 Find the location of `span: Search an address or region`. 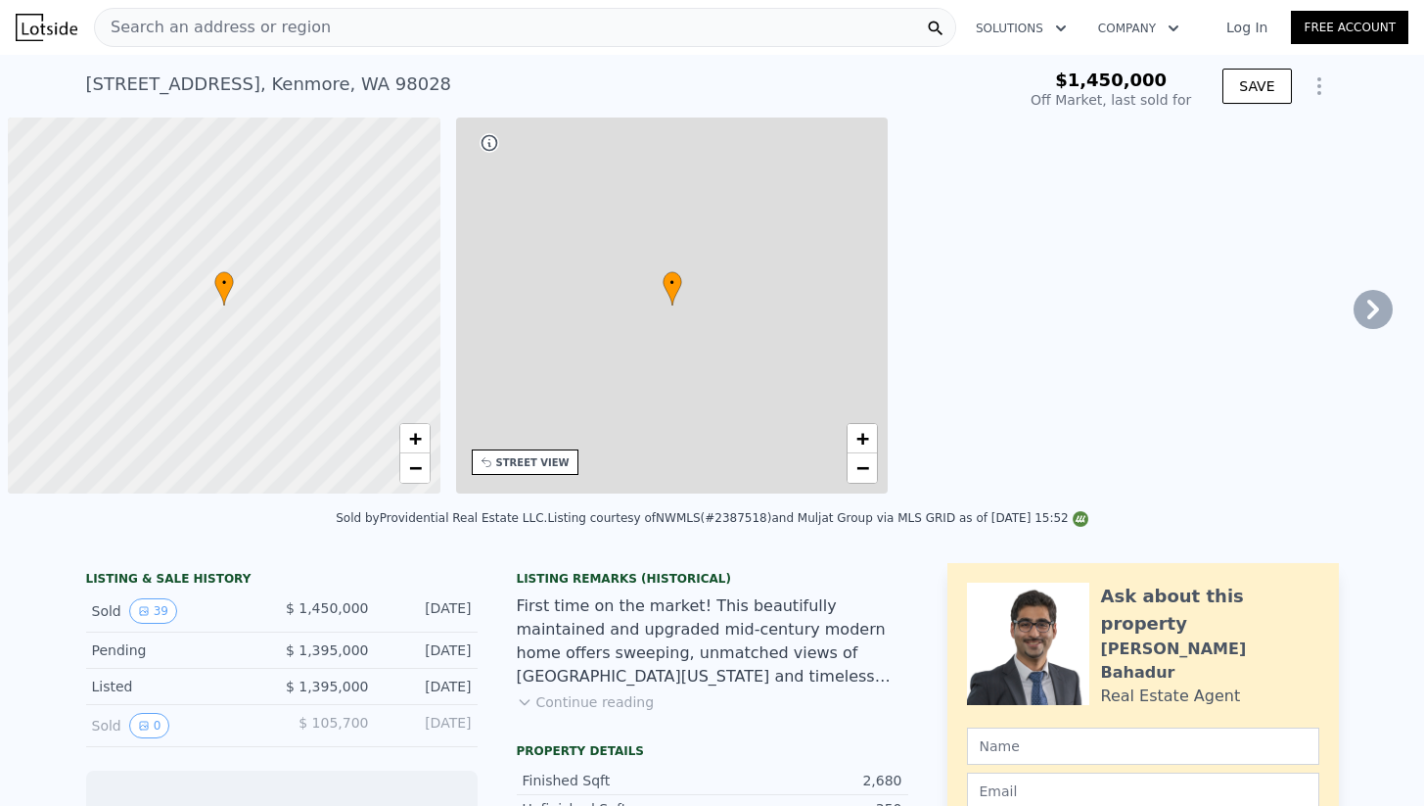

span: Search an address or region is located at coordinates (212, 27).